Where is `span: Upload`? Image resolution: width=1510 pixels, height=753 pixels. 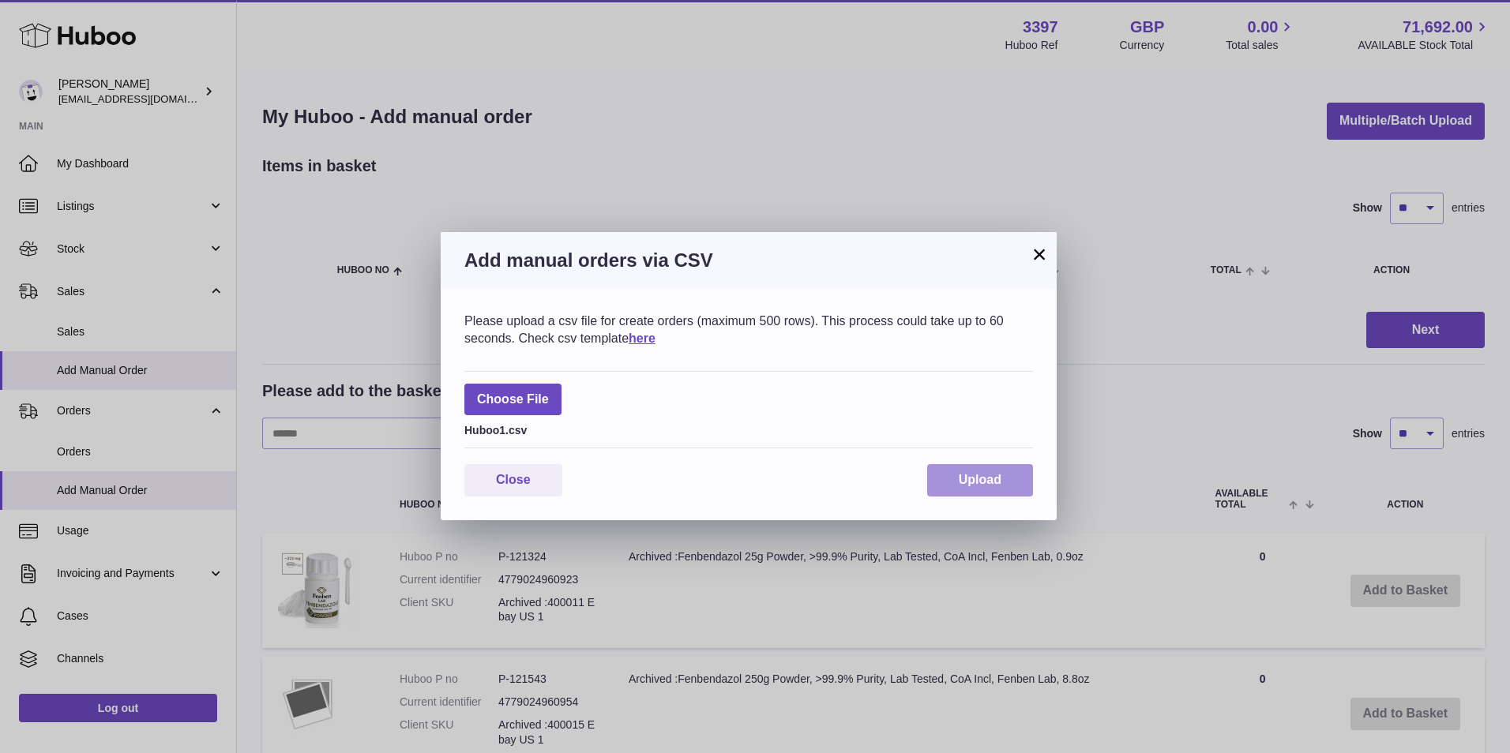 span: Upload is located at coordinates (980, 479).